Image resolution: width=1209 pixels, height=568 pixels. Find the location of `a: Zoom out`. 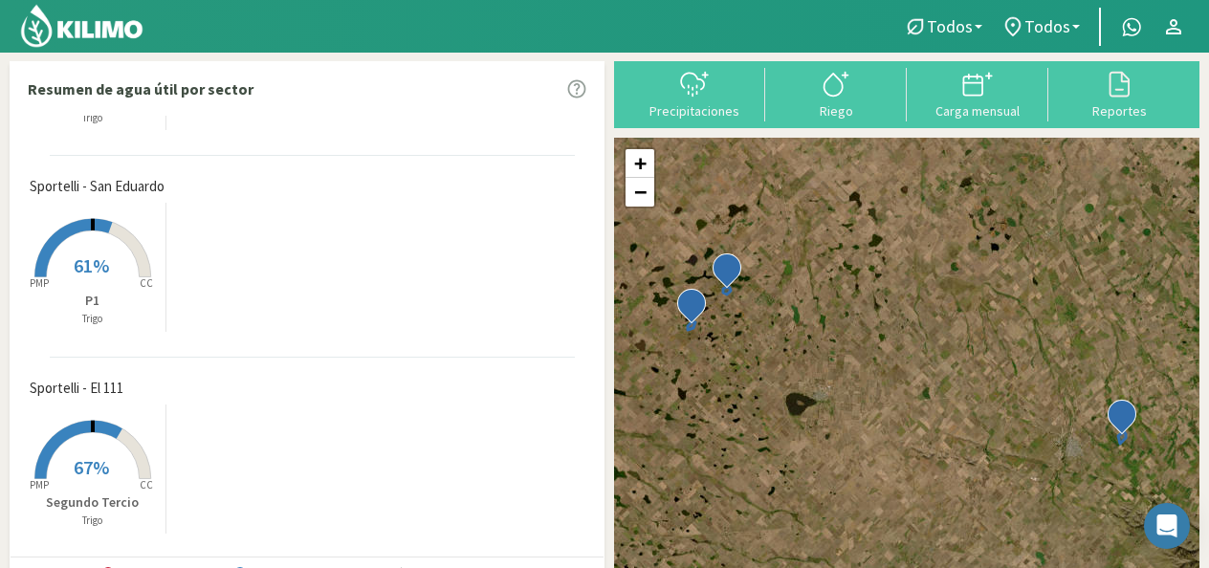

a: Zoom out is located at coordinates (640, 192).